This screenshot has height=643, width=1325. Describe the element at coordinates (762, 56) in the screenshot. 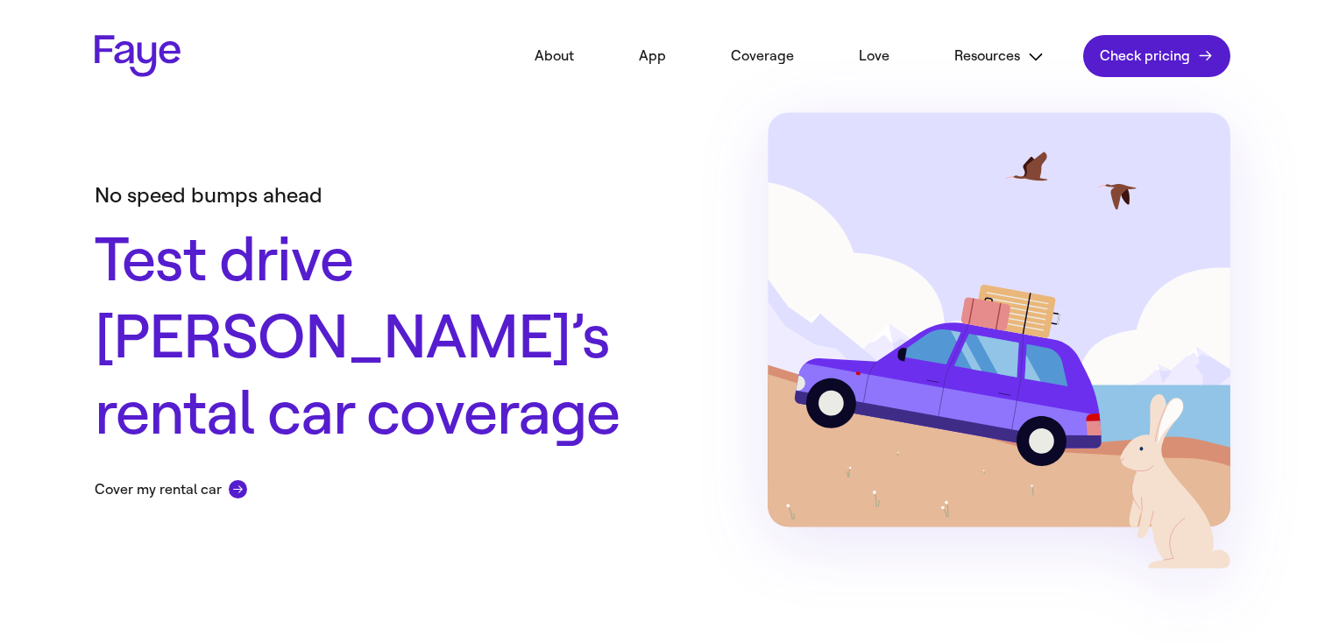

I see `a: Coverage` at that location.